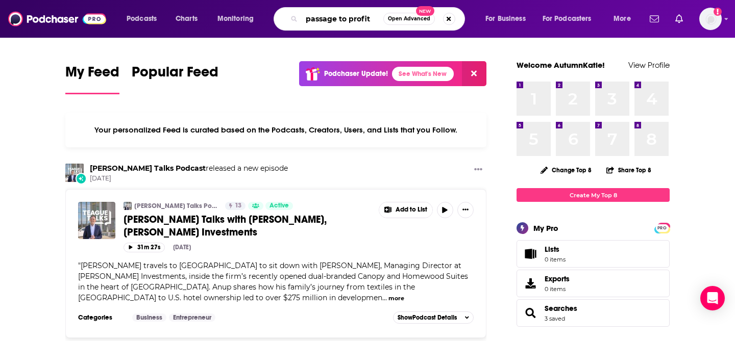  I want to click on span: PRO, so click(662, 228).